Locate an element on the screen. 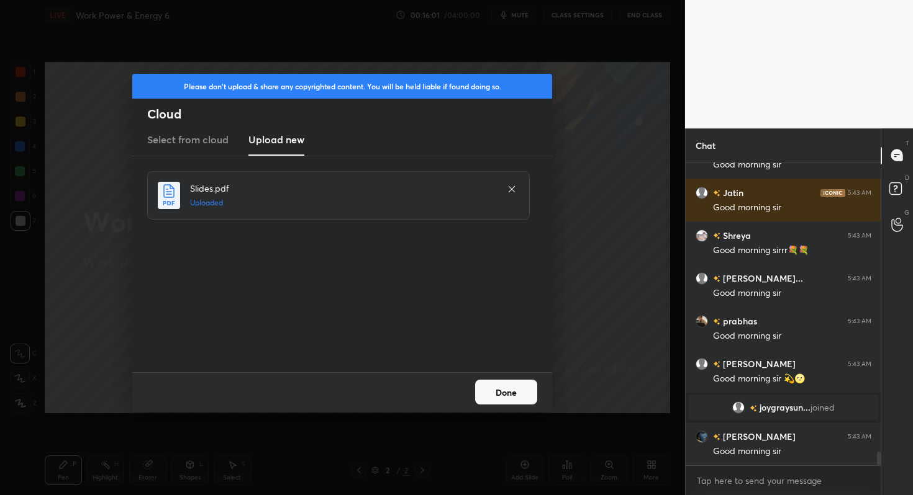 This screenshot has width=913, height=495. img: df41603d14774a1f811f777d1390c1d7.jpg is located at coordinates (702, 321).